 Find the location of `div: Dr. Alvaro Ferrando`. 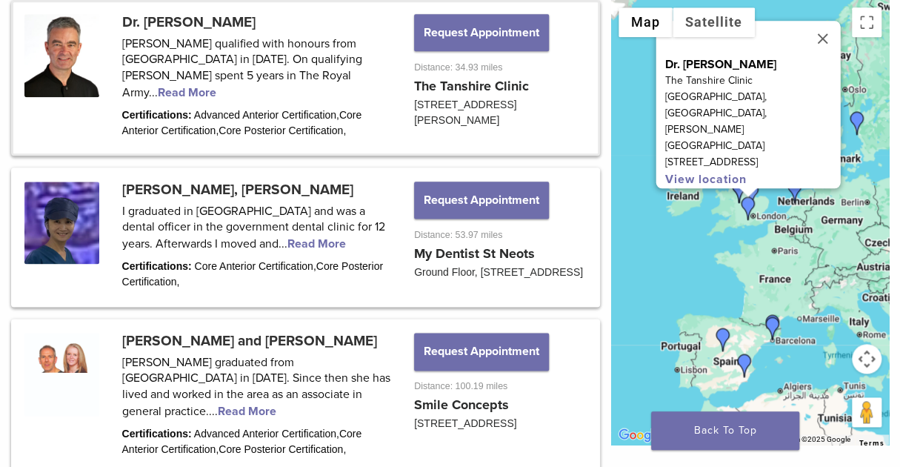

div: Dr. Alvaro Ferrando is located at coordinates (744, 365).